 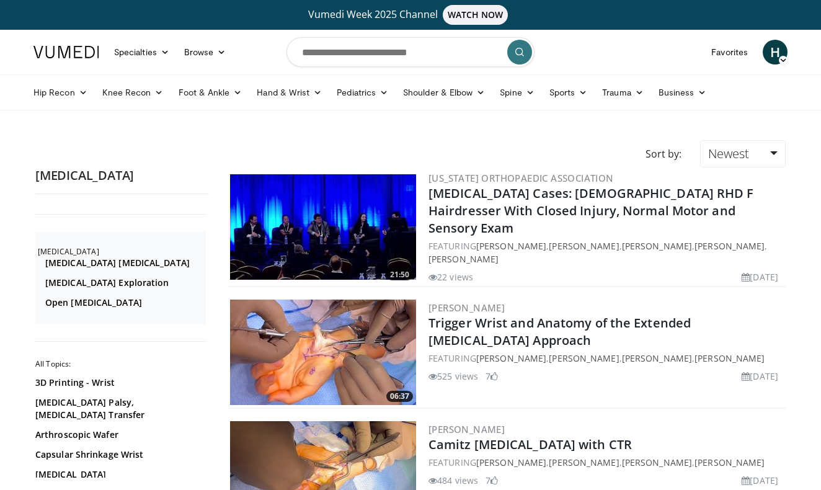 I want to click on span: 21:50, so click(x=399, y=275).